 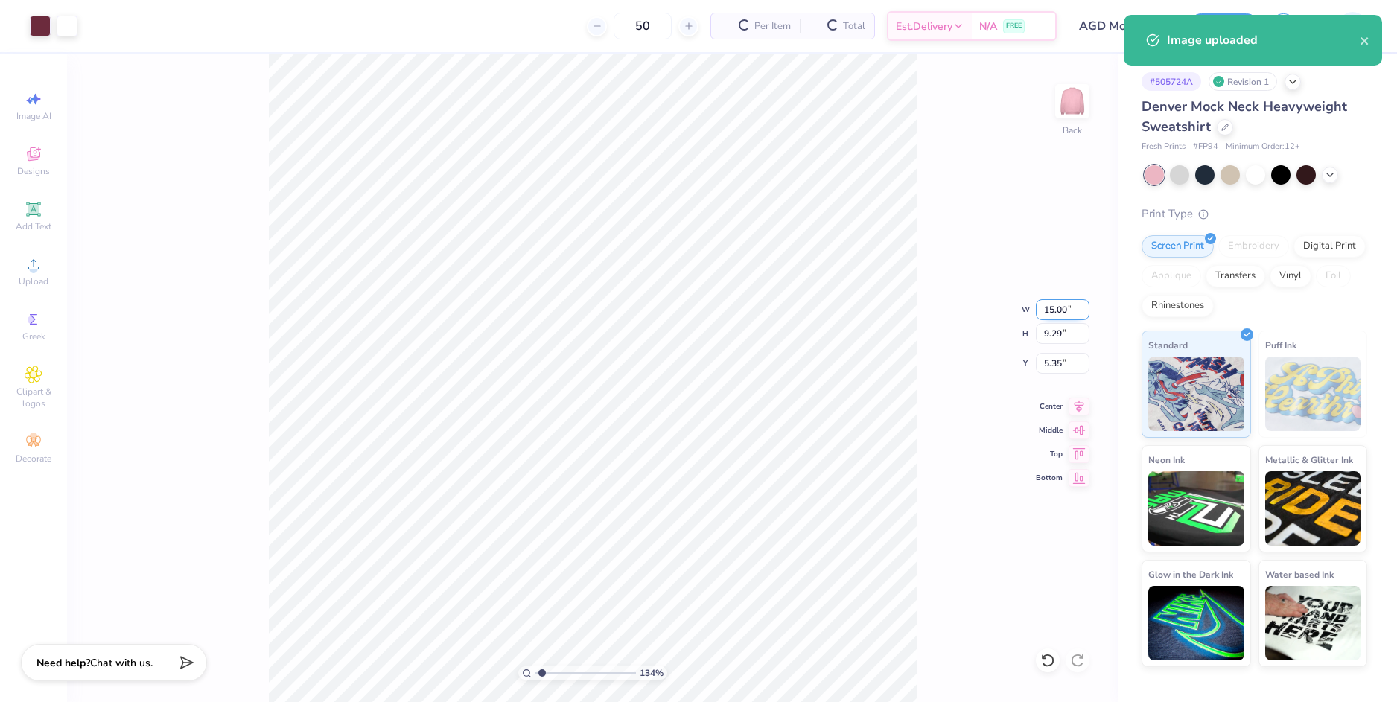 I want to click on img: Glow in the Dark Ink, so click(x=1196, y=623).